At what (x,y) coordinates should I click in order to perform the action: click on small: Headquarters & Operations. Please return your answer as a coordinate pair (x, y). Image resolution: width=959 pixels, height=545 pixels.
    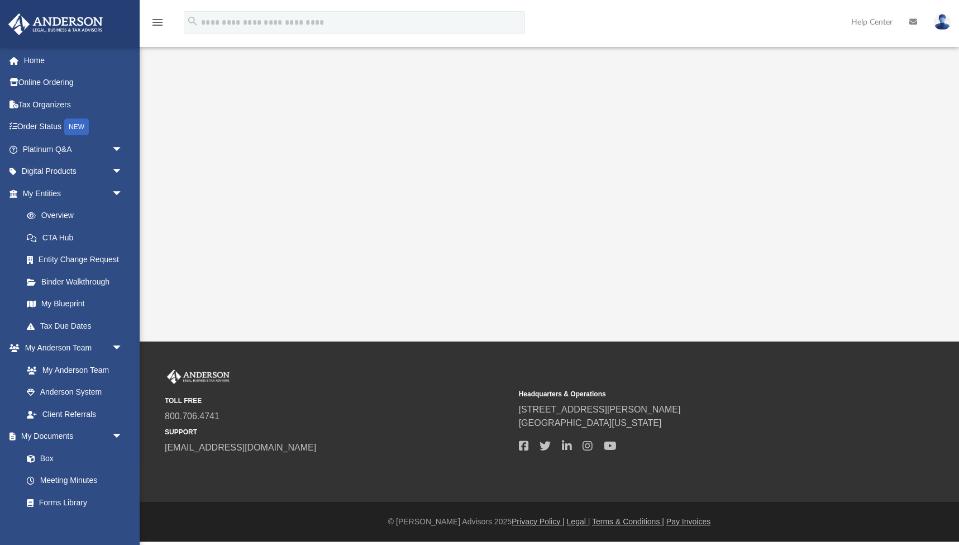
    Looking at the image, I should click on (692, 394).